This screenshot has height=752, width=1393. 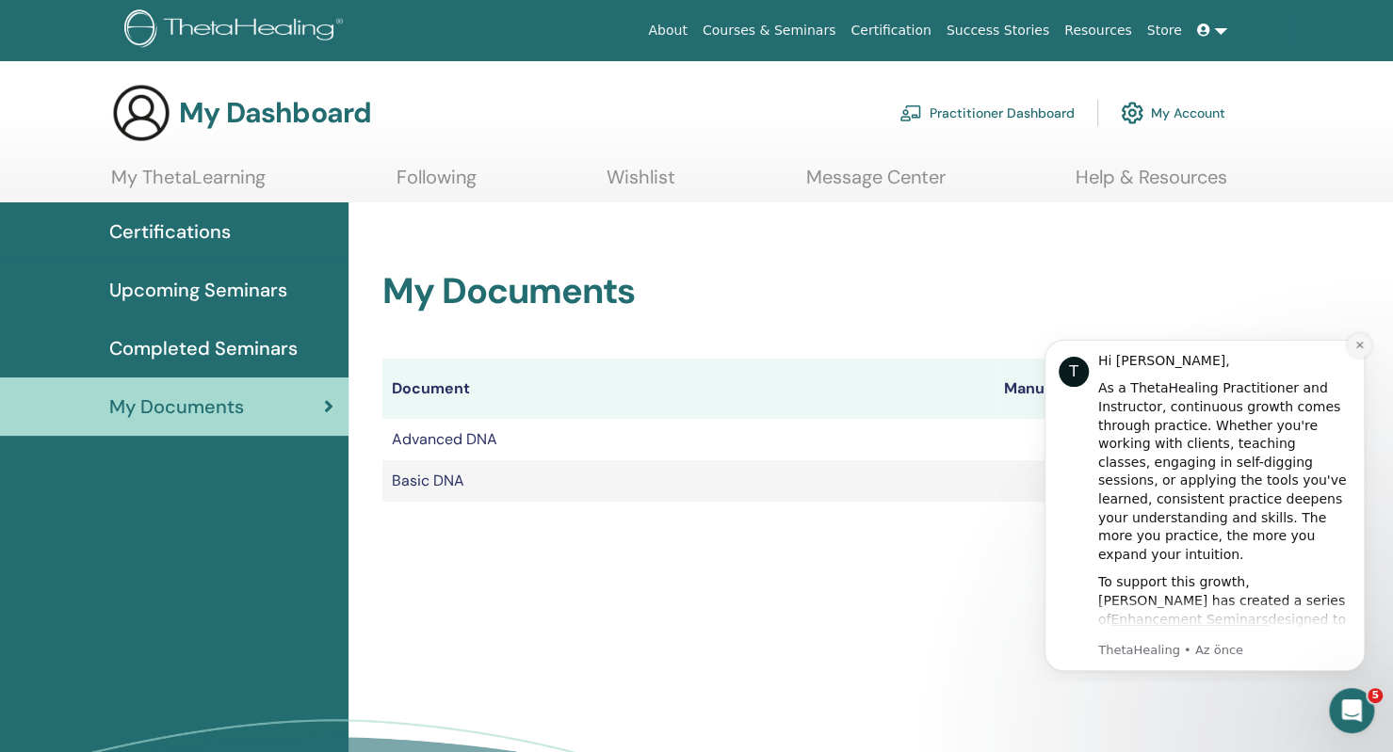 I want to click on img: cog.svg, so click(x=1132, y=113).